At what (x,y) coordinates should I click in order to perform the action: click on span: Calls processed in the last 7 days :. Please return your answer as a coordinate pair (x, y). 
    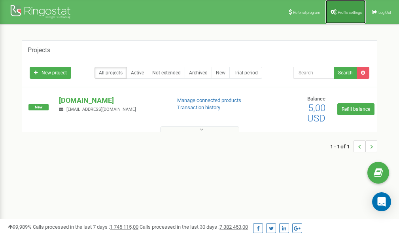
    Looking at the image, I should click on (85, 226).